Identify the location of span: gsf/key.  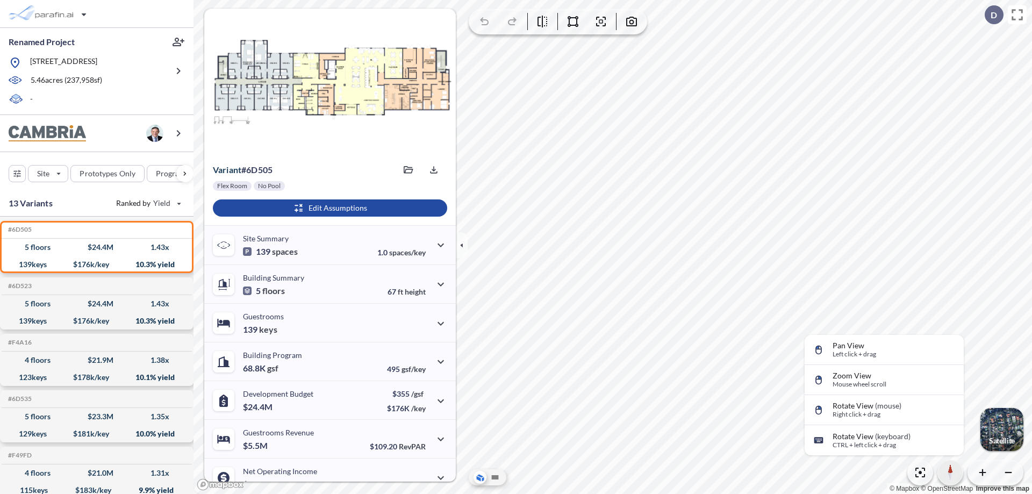
(413, 369).